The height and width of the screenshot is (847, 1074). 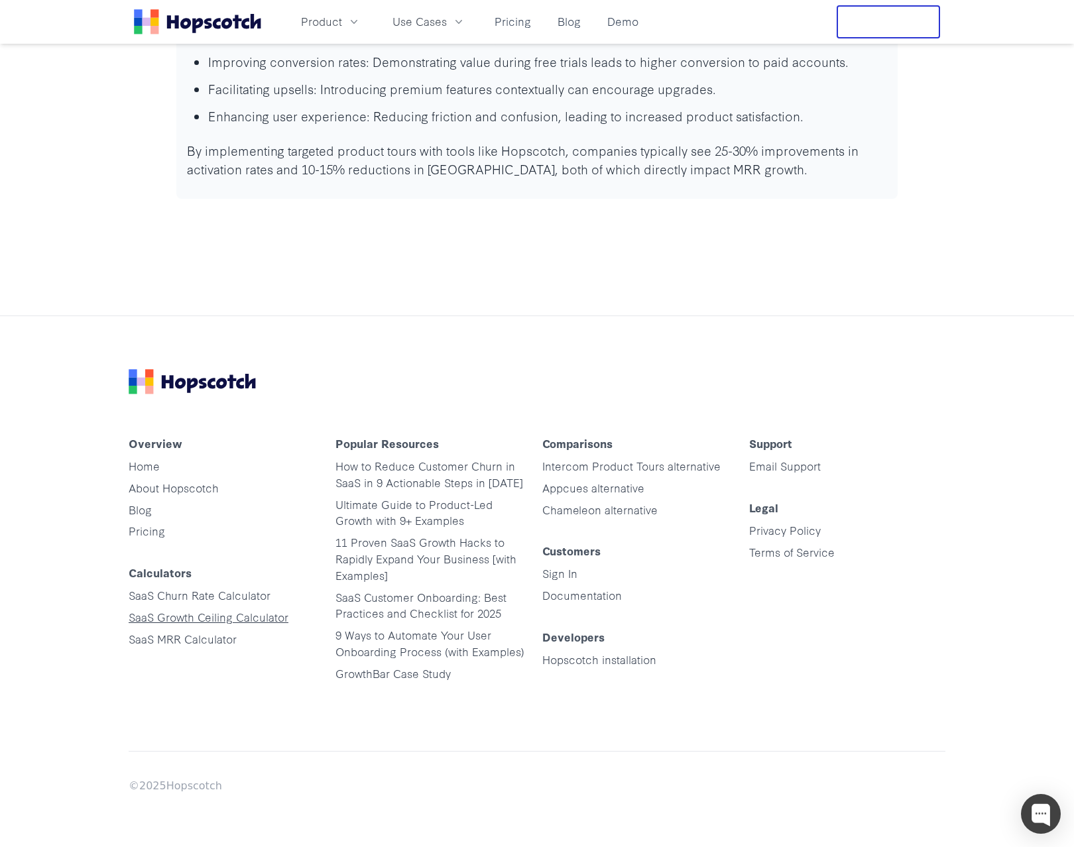 What do you see at coordinates (622, 21) in the screenshot?
I see `a: Demo` at bounding box center [622, 21].